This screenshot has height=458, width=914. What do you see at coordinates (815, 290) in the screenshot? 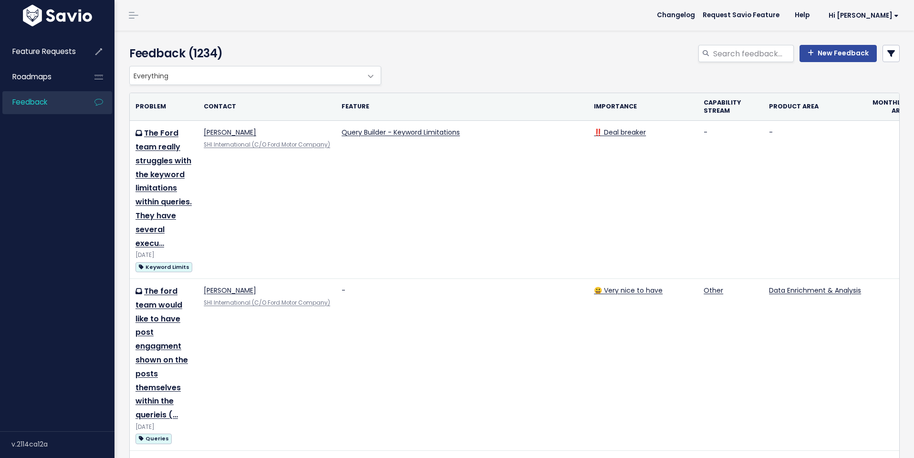
I see `a: Data Enrichment & Analysis` at bounding box center [815, 290].